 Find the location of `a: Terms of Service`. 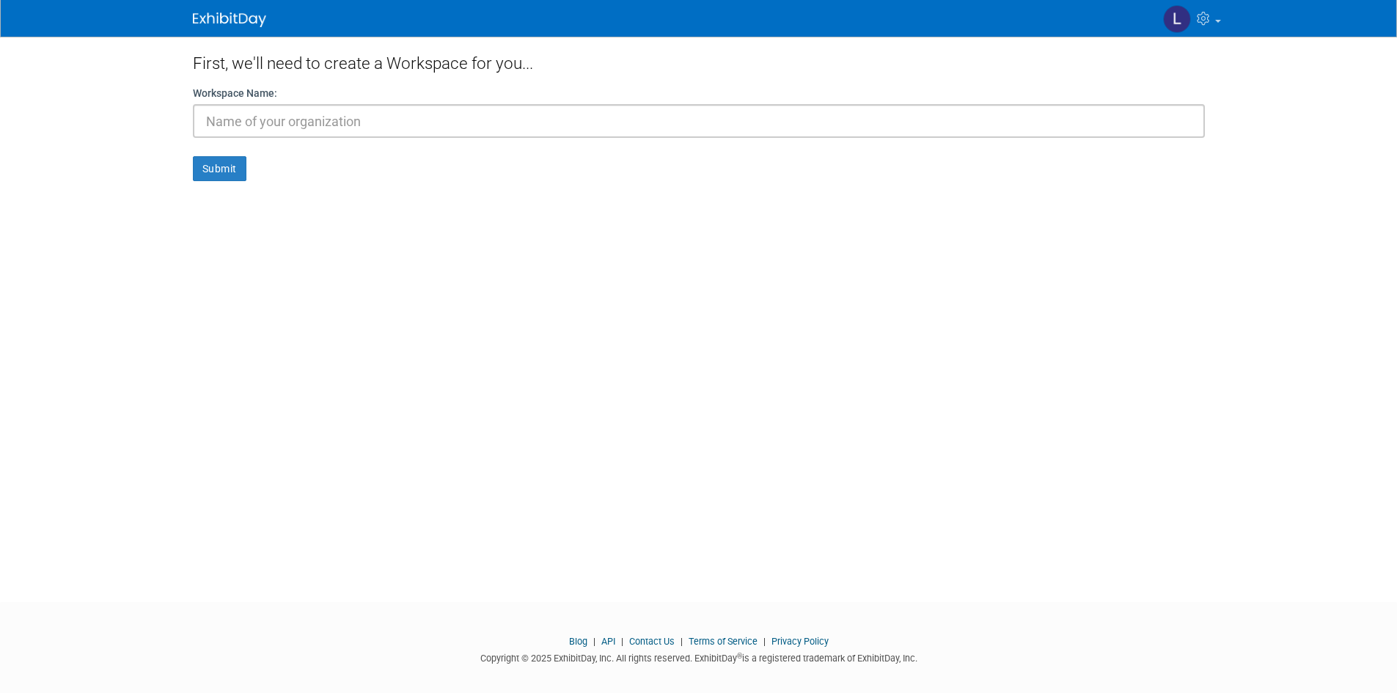

a: Terms of Service is located at coordinates (723, 641).